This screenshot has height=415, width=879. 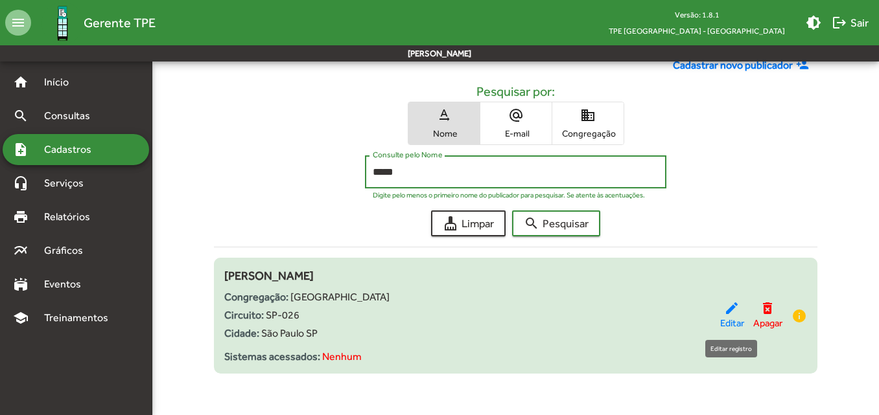 I want to click on button: Pesquisar, so click(x=556, y=224).